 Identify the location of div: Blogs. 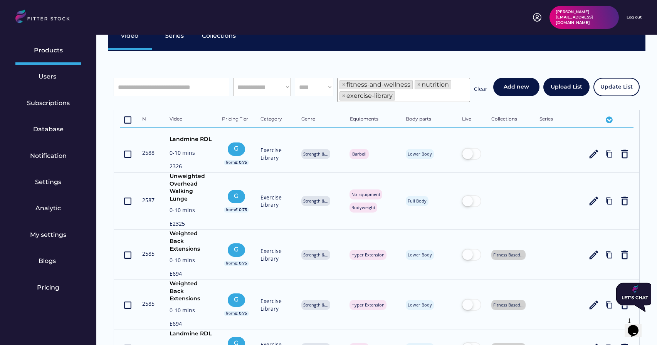
(48, 261).